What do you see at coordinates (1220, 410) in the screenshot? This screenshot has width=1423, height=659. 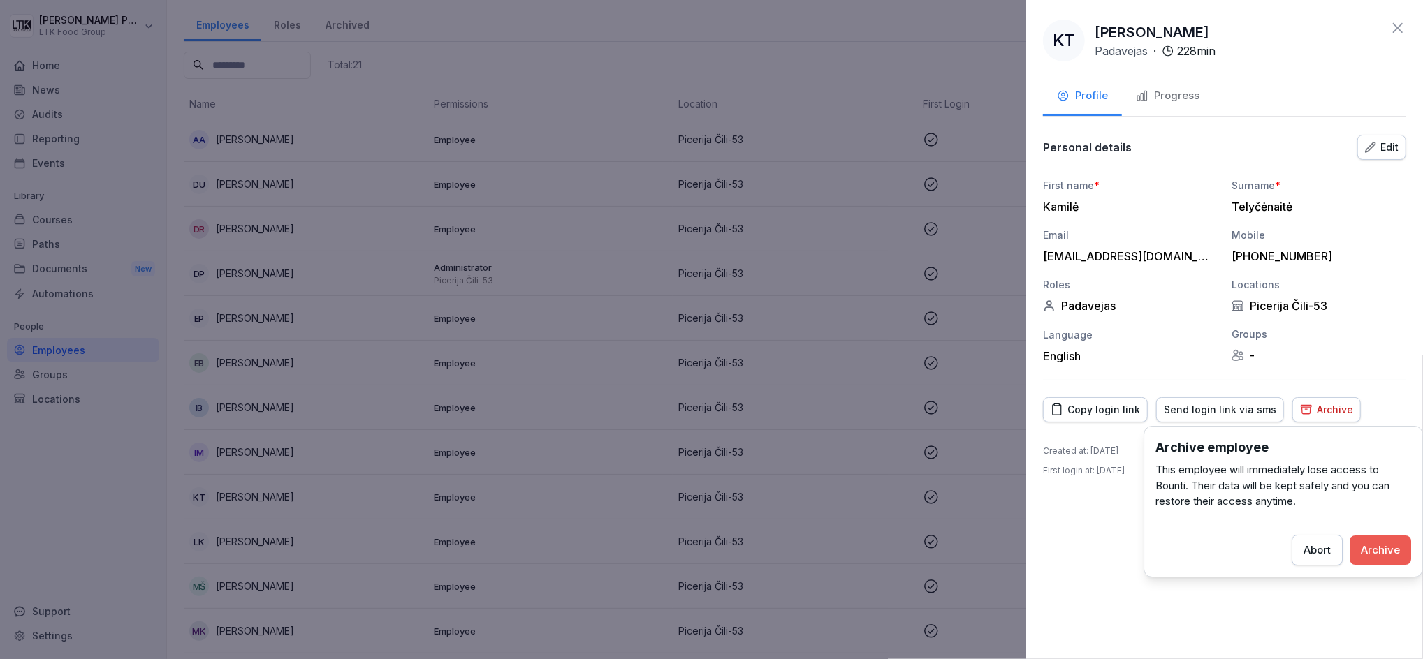 I see `button: Send login link via sms` at bounding box center [1220, 410].